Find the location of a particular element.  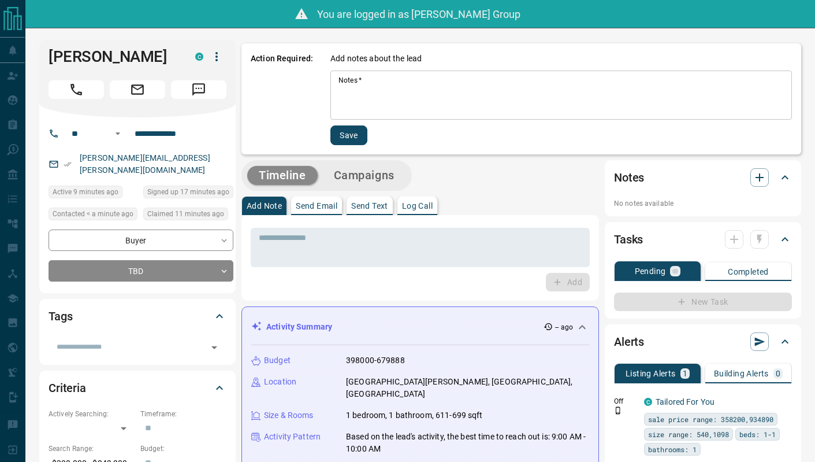

div: Buyer is located at coordinates (141, 240).